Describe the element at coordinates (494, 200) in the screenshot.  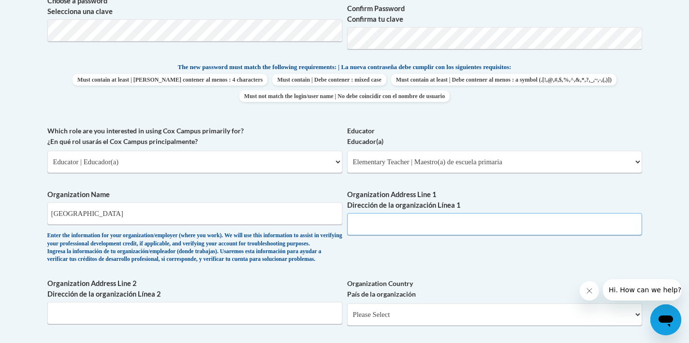
I see `label: Organization Address Line 1 Dirección de la organización Línea 1` at that location.